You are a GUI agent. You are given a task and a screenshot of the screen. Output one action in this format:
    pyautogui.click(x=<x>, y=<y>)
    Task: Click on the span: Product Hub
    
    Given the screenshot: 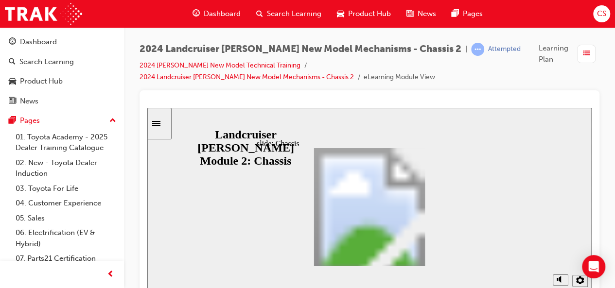 What is the action you would take?
    pyautogui.click(x=370, y=14)
    